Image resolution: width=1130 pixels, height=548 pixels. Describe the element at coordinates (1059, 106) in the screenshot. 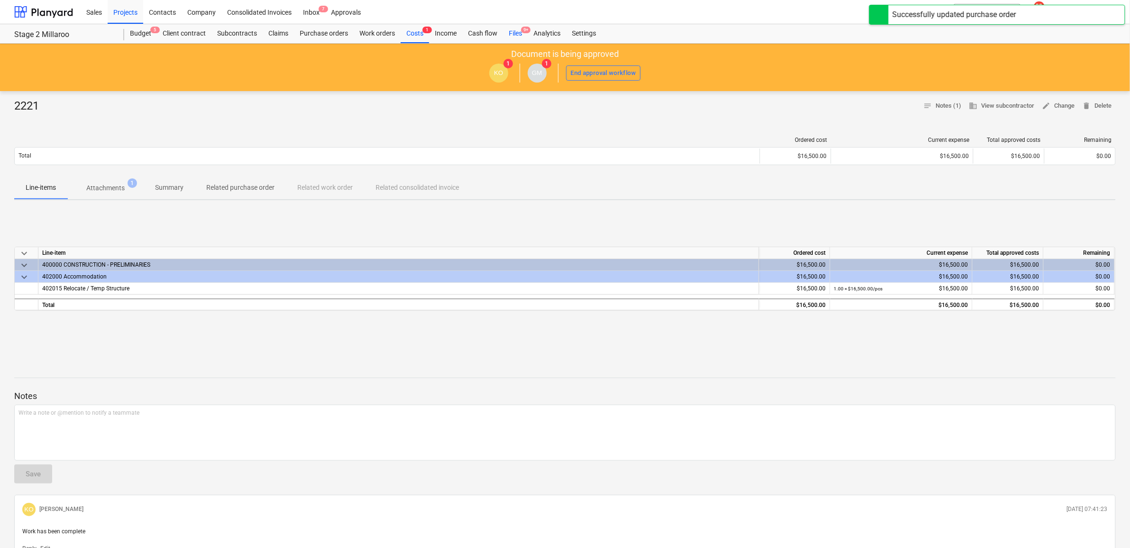

I see `span: Change` at that location.